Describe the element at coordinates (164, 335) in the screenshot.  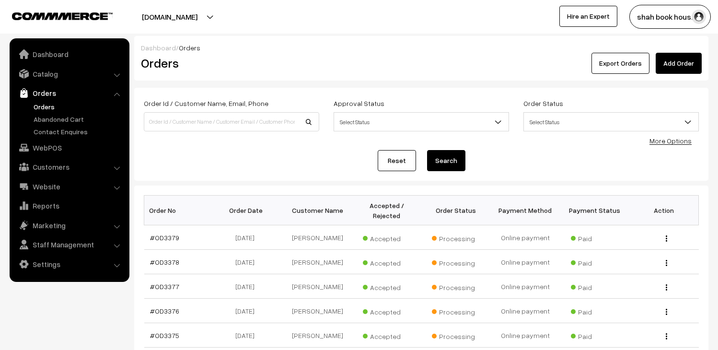
I see `a: #OD3375` at that location.